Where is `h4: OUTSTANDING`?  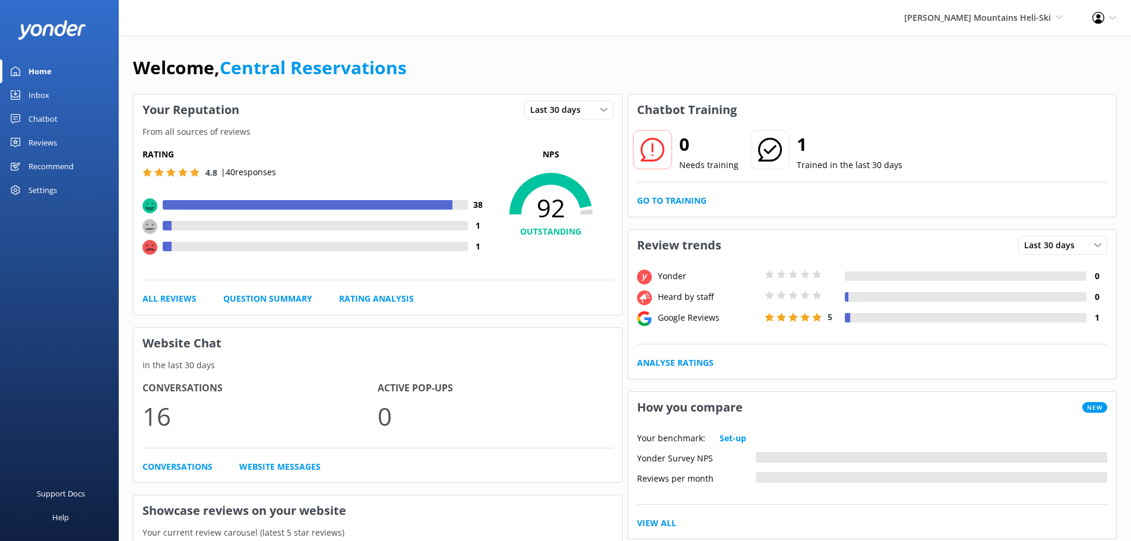 h4: OUTSTANDING is located at coordinates (551, 232).